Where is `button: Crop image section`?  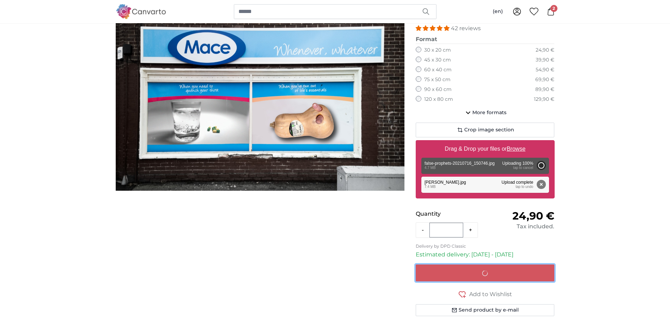
button: Crop image section is located at coordinates (485, 130).